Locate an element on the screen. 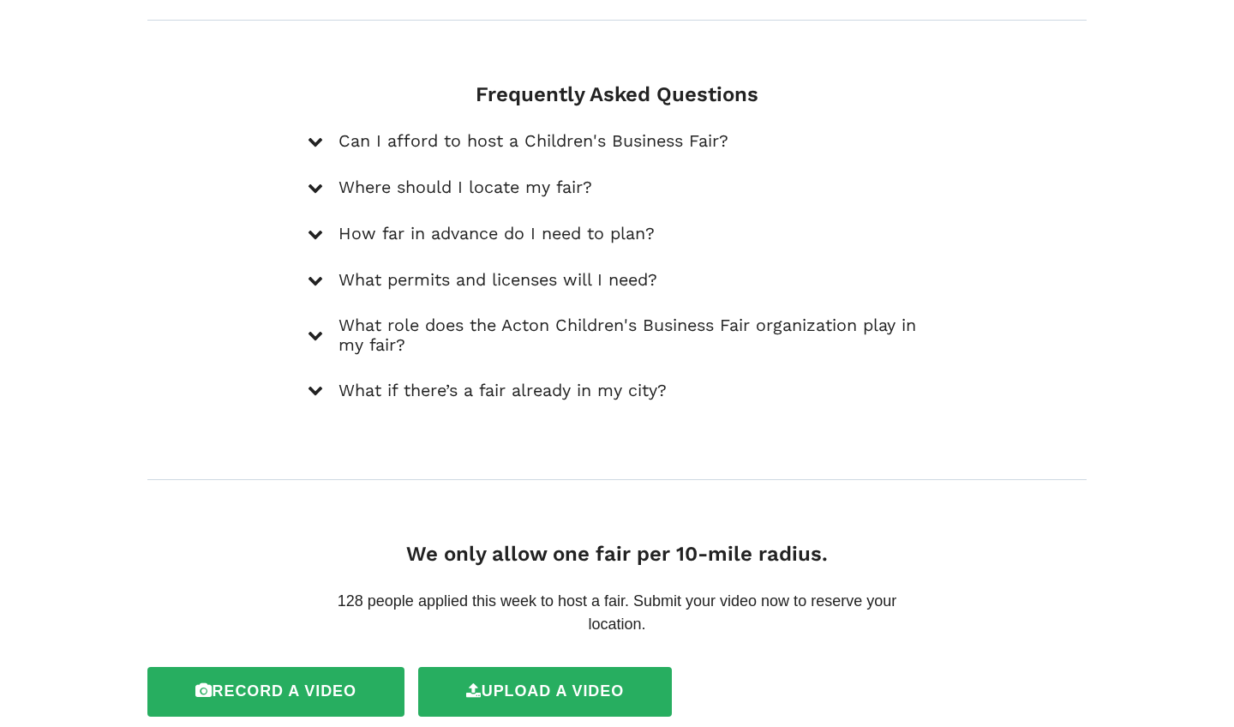 Image resolution: width=1234 pixels, height=727 pixels. h4: Frequently Asked Questions is located at coordinates (616, 94).